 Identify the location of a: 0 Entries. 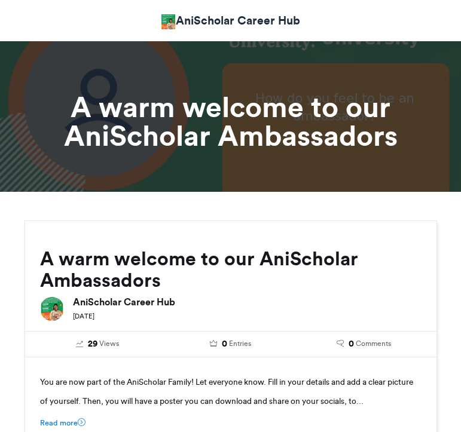
(230, 344).